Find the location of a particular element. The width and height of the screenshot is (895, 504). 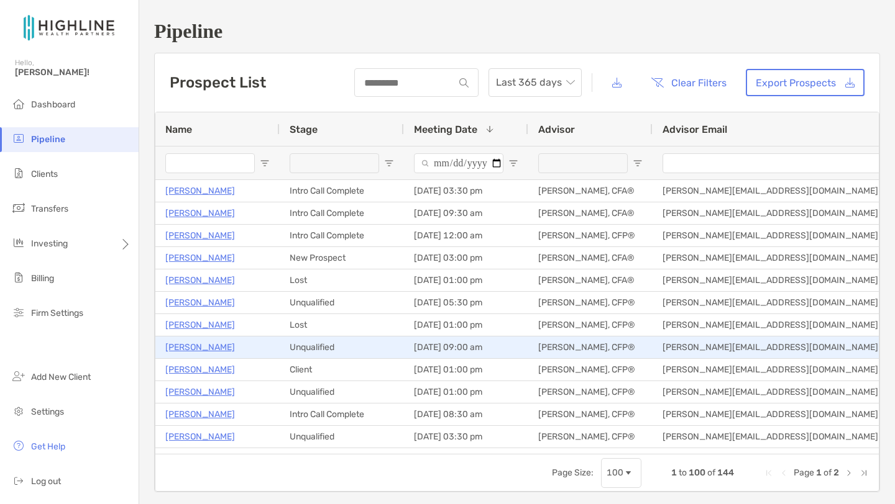

span: Transfers is located at coordinates (50, 209).